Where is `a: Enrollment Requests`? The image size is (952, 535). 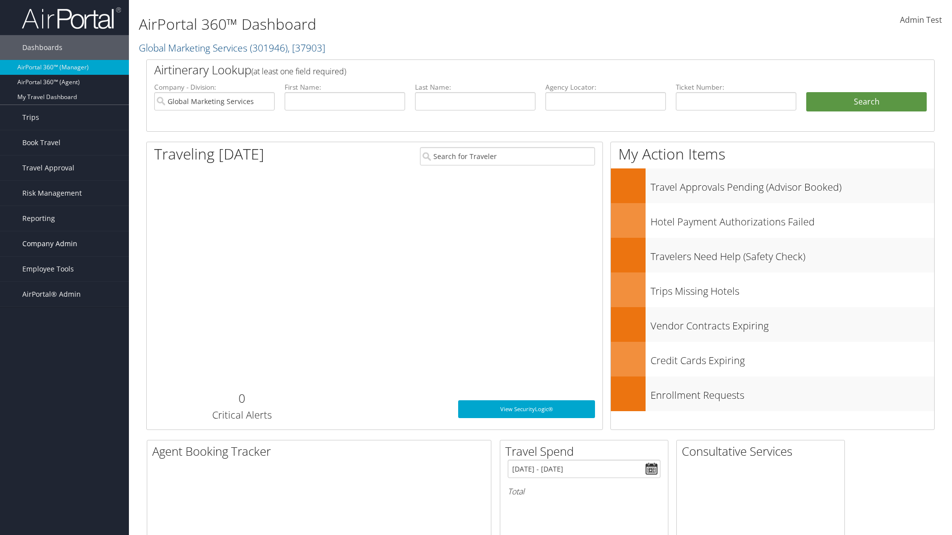 a: Enrollment Requests is located at coordinates (772, 394).